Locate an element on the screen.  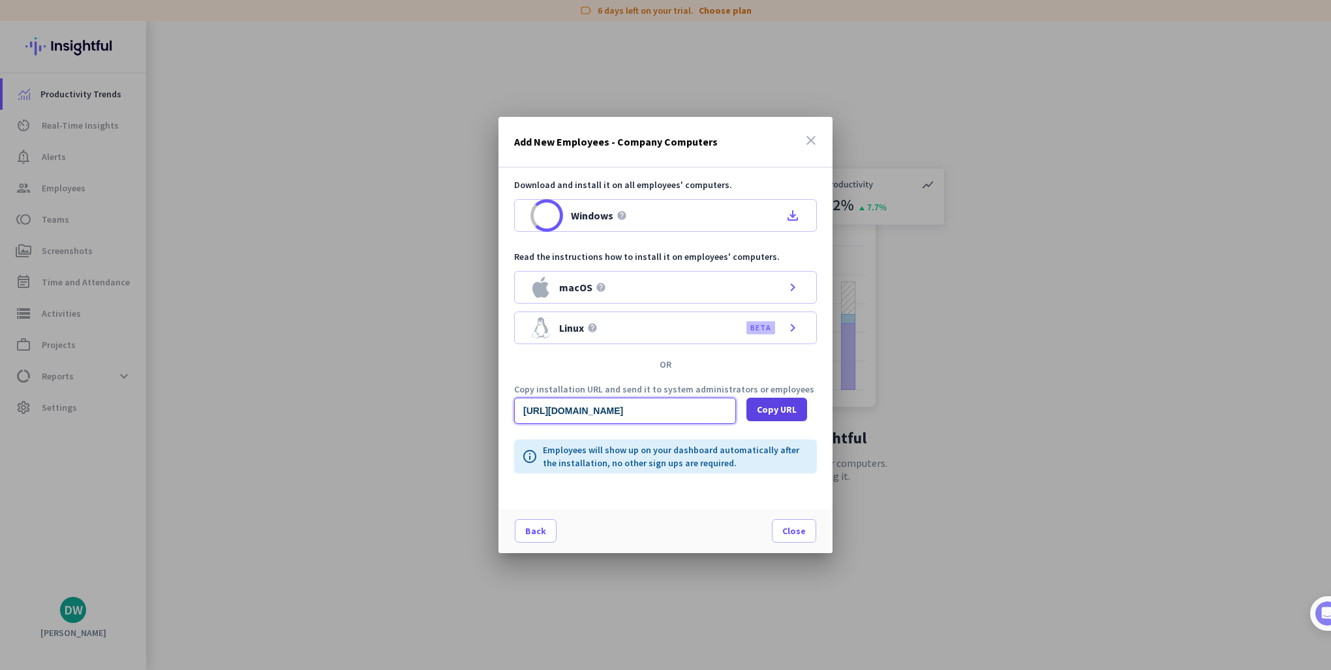
p: Download and install it on all employees' computers. is located at coordinates (666, 185).